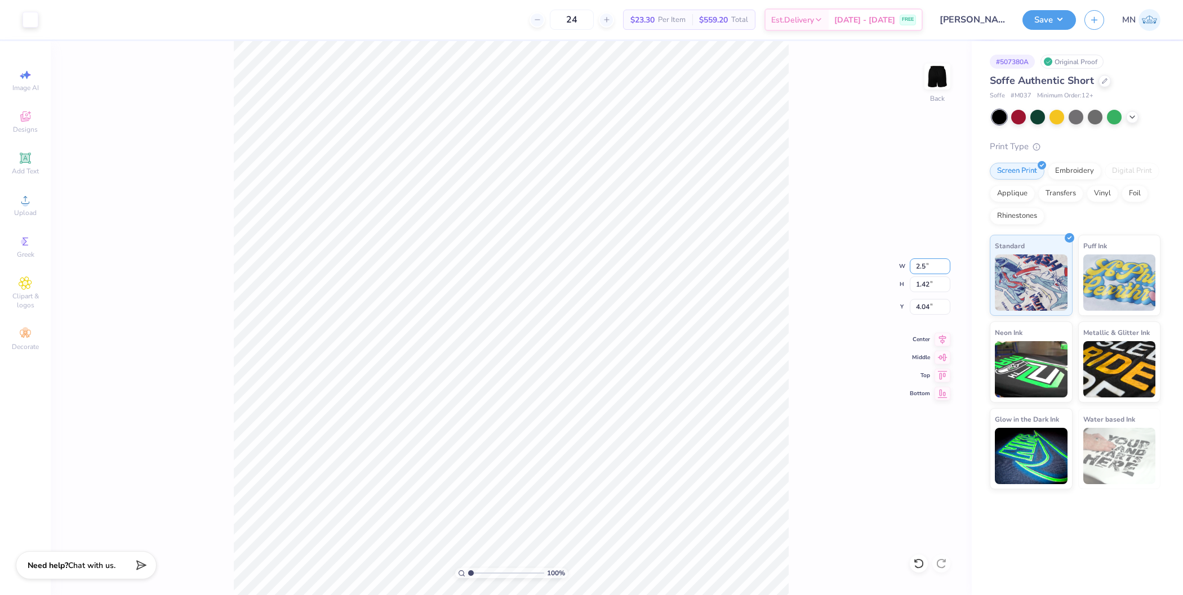  Describe the element at coordinates (1049, 20) in the screenshot. I see `button: Save` at that location.